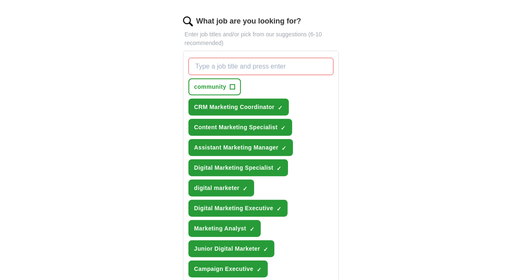 Image resolution: width=522 pixels, height=280 pixels. Describe the element at coordinates (240, 148) in the screenshot. I see `button: Assistant Marketing Manager✓` at that location.